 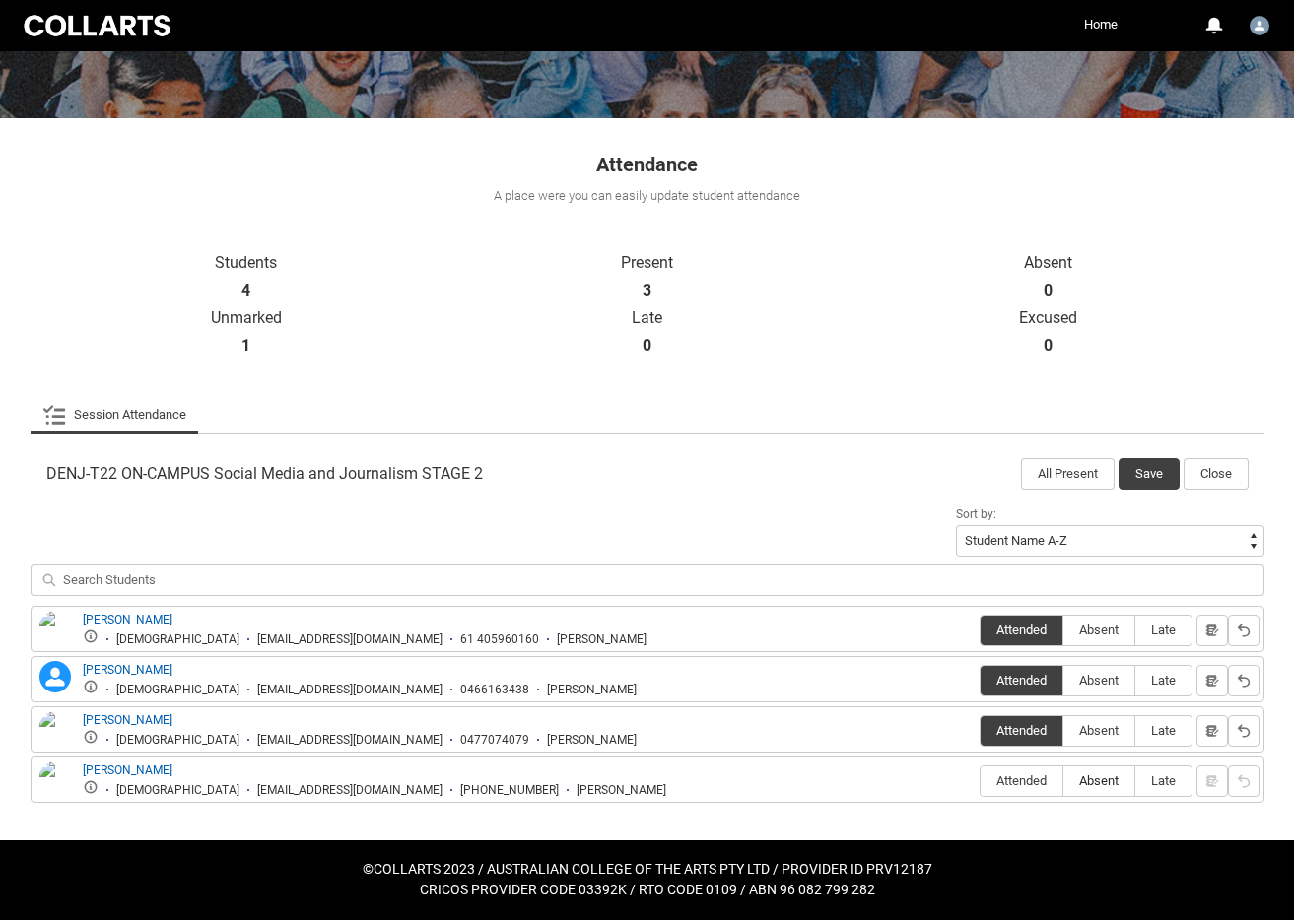 What do you see at coordinates (500, 640) in the screenshot?
I see `div: 61 405960160` at bounding box center [500, 640].